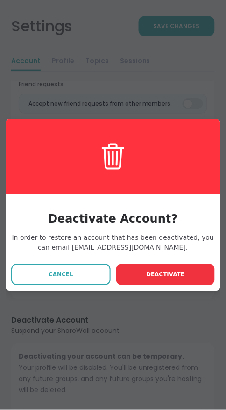 This screenshot has width=226, height=410. What do you see at coordinates (165, 275) in the screenshot?
I see `span: Deactivate` at bounding box center [165, 275].